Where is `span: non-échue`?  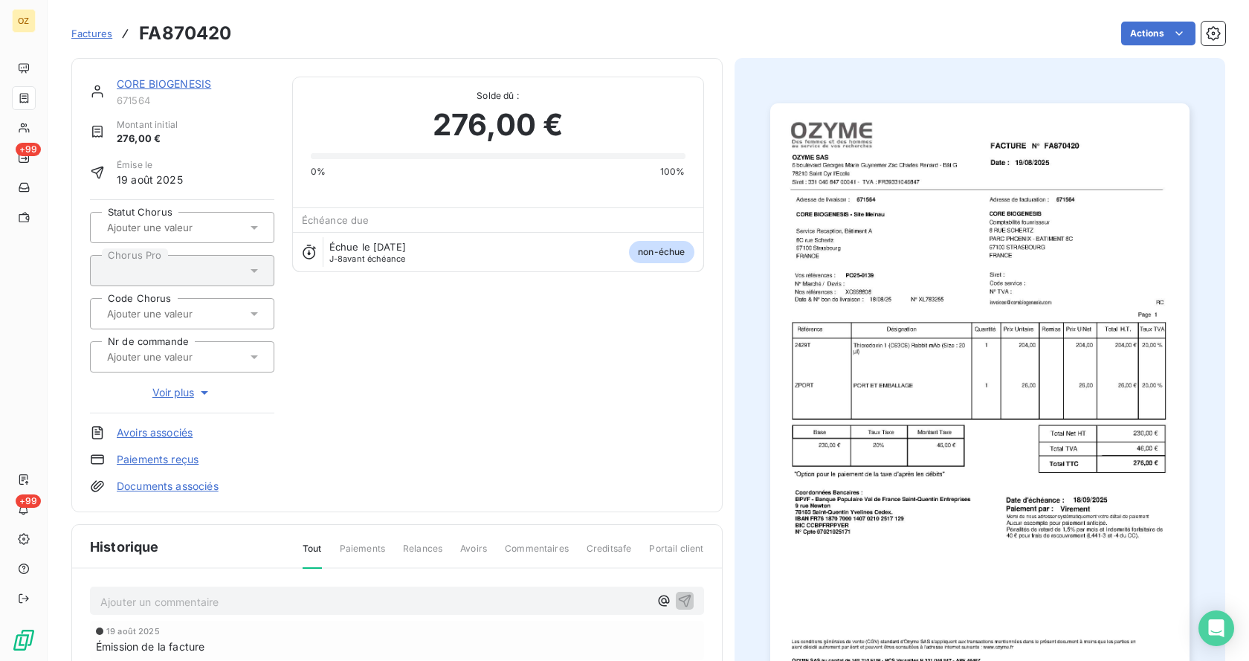 span: non-échue is located at coordinates (661, 252).